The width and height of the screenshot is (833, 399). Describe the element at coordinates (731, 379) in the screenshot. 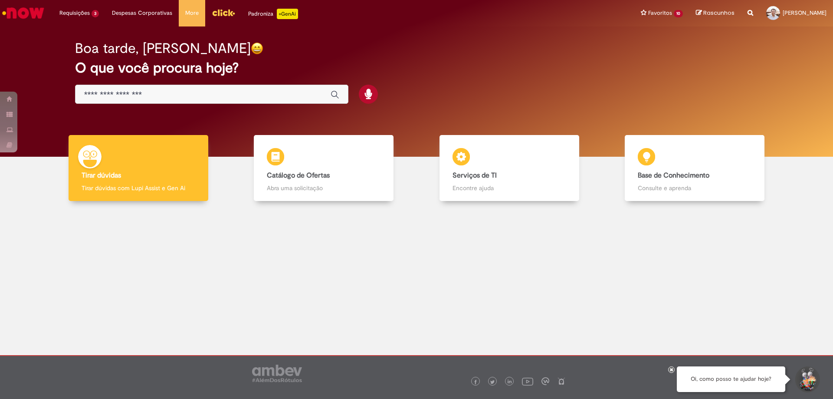

I see `div: Oi, como posso te ajudar hoje?` at that location.